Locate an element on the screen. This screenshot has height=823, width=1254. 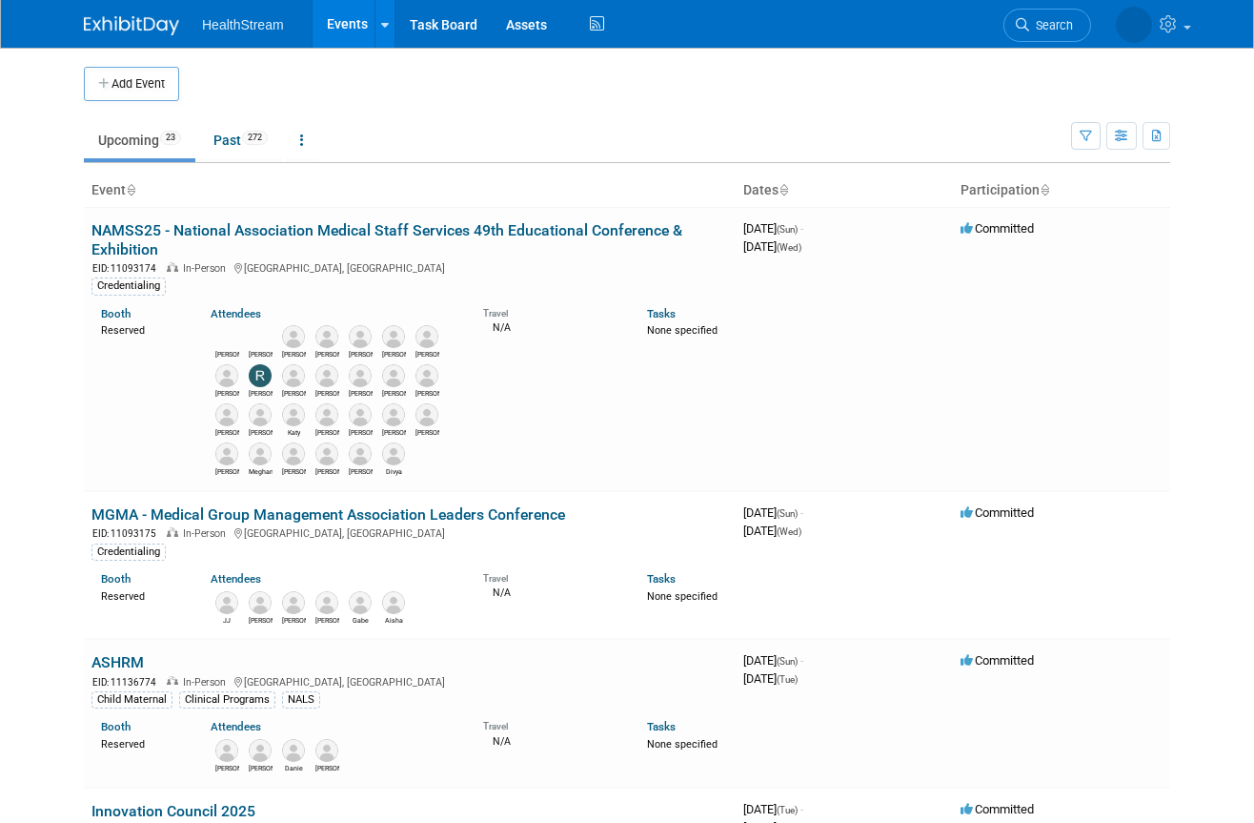
div: Meghan Kurtz is located at coordinates (260, 471).